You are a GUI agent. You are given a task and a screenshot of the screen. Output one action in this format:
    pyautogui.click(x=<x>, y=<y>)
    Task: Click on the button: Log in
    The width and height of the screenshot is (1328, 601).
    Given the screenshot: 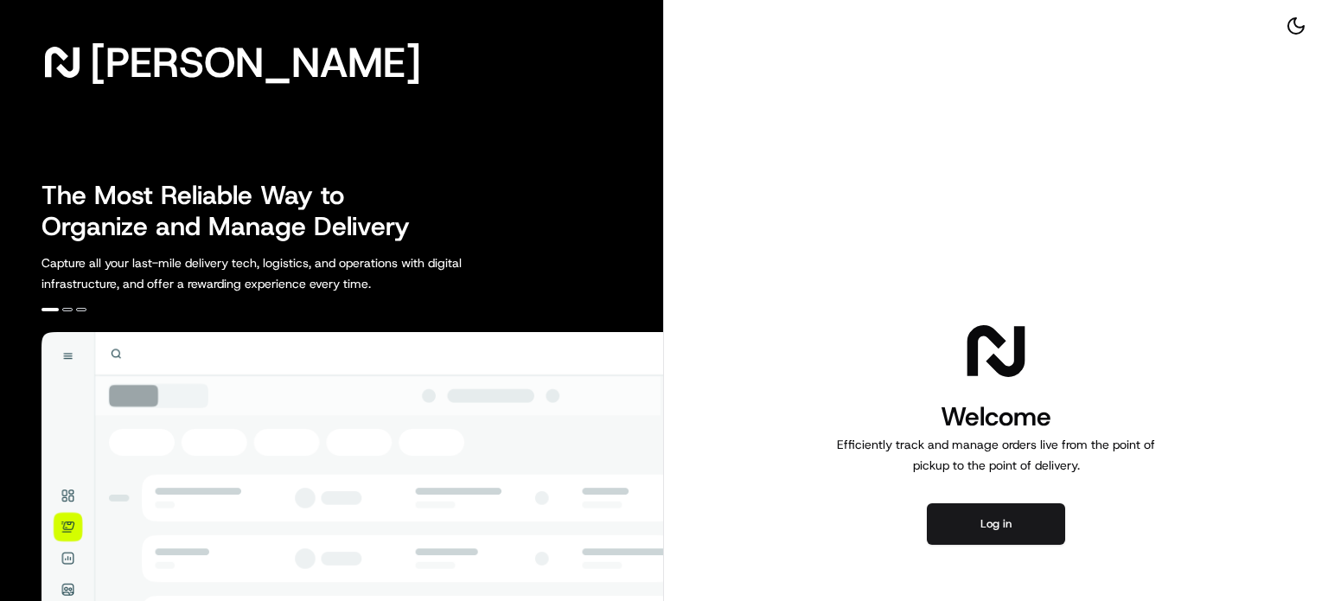 What is the action you would take?
    pyautogui.click(x=996, y=524)
    